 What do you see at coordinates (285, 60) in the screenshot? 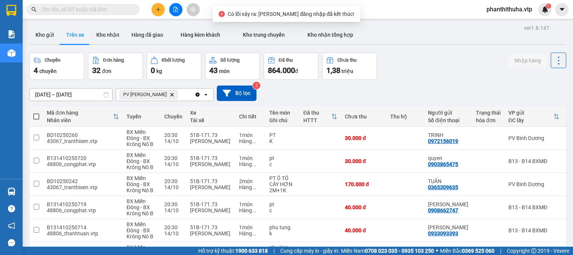
I see `div: Đã thu` at bounding box center [285, 60].